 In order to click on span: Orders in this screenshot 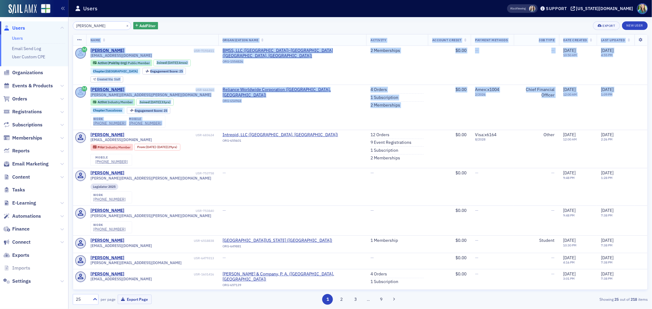, I will do `click(20, 99)`.